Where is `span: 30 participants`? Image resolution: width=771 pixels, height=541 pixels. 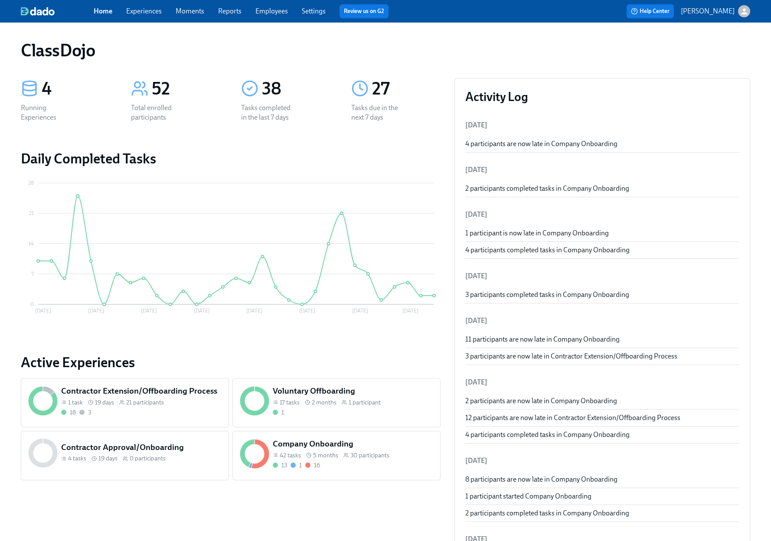
span: 30 participants is located at coordinates (370, 455).